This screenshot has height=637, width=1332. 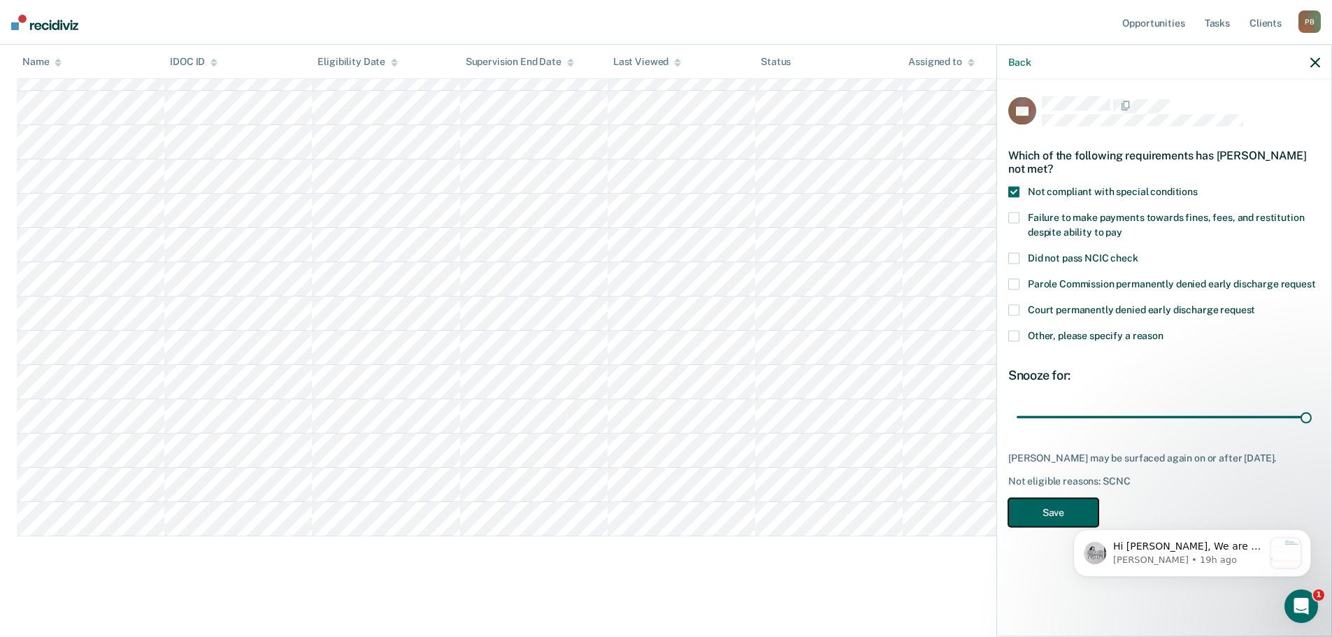 I want to click on span: Court permanently denied early discharge request, so click(x=1141, y=309).